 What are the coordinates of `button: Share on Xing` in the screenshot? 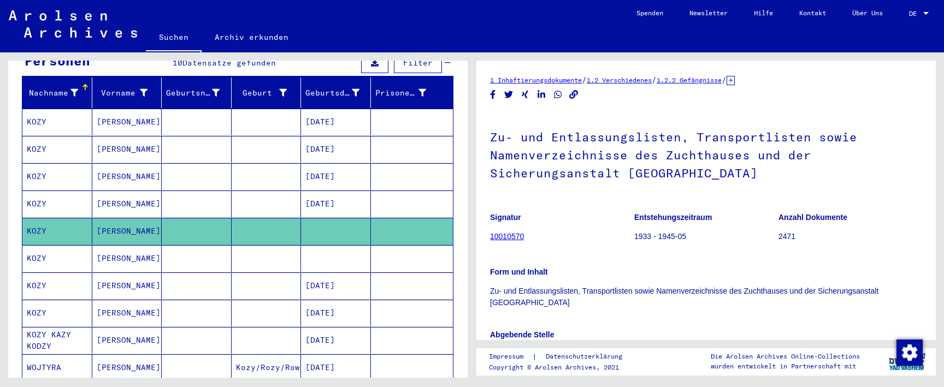 It's located at (525, 95).